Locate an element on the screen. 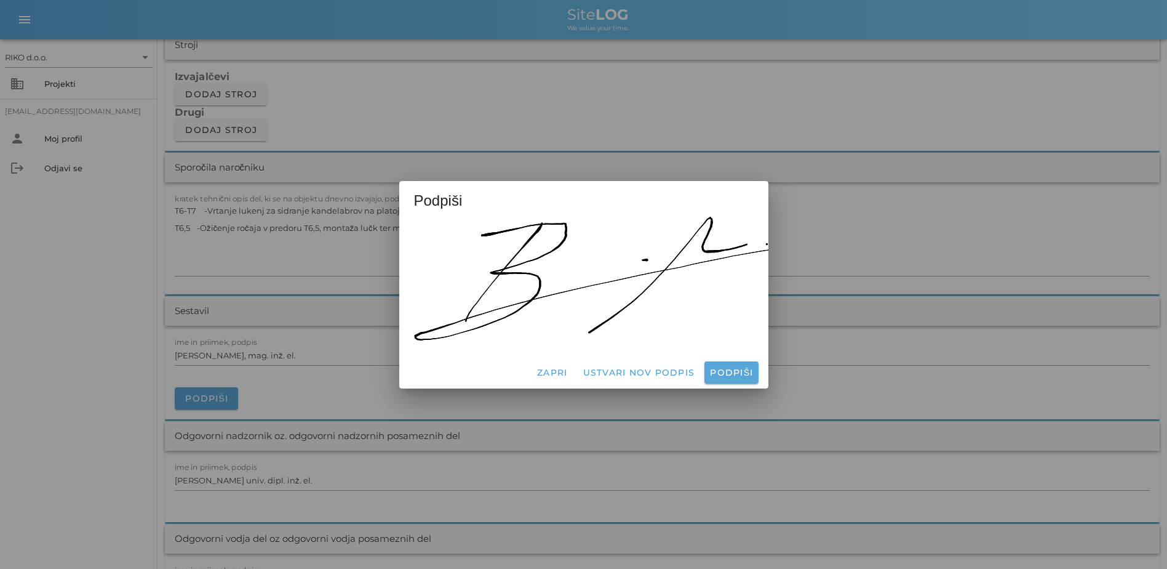  span: Ustvari nov podpis is located at coordinates (638, 372).